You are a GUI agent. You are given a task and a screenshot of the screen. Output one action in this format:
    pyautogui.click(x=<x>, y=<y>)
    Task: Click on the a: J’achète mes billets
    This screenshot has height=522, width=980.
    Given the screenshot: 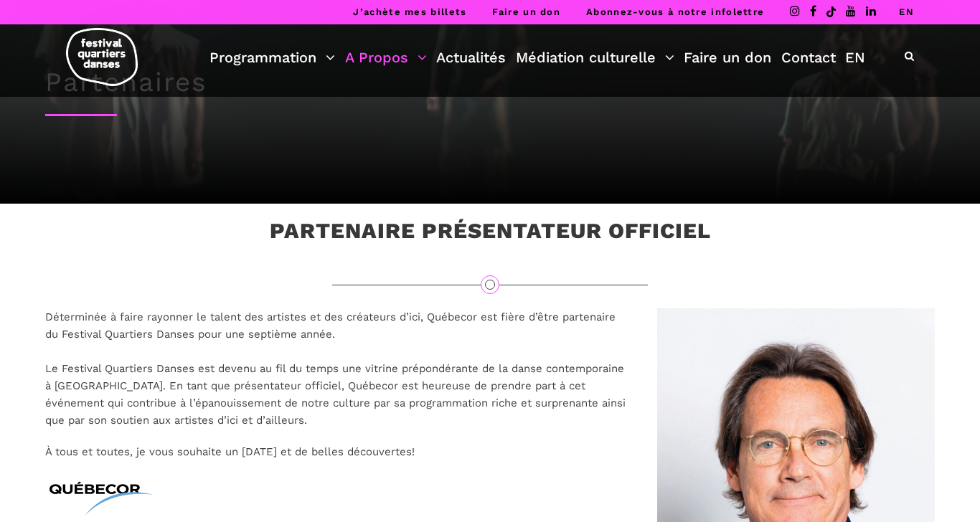 What is the action you would take?
    pyautogui.click(x=409, y=11)
    